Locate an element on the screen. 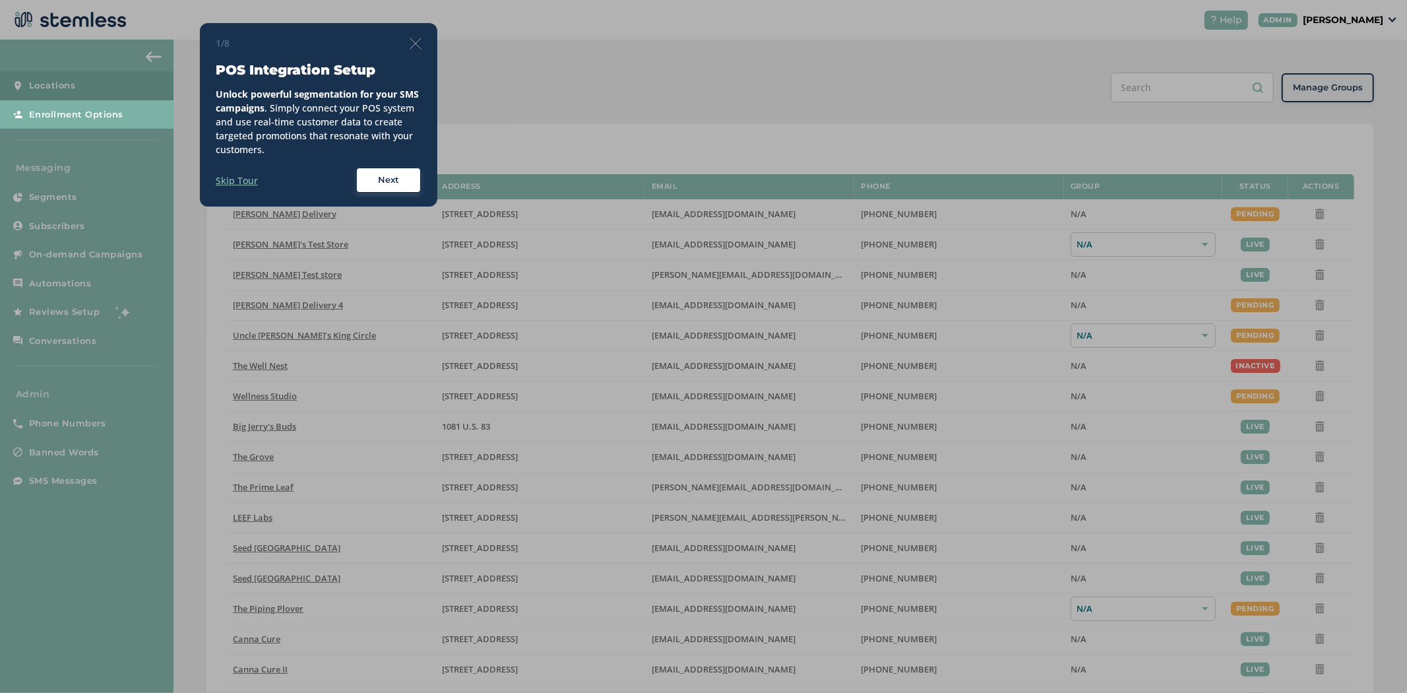 The width and height of the screenshot is (1407, 693). span: Next is located at coordinates (389, 180).